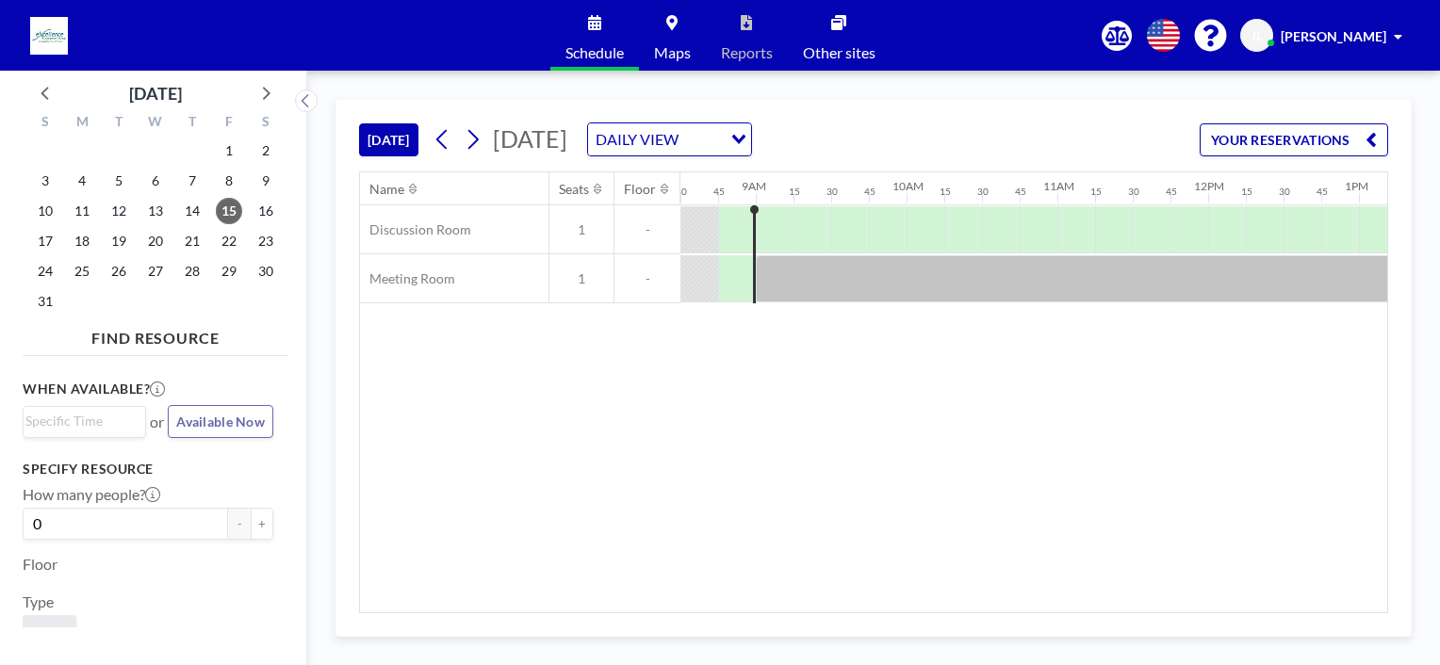 This screenshot has height=665, width=1440. I want to click on span: Monday, August 11, 2025, so click(82, 211).